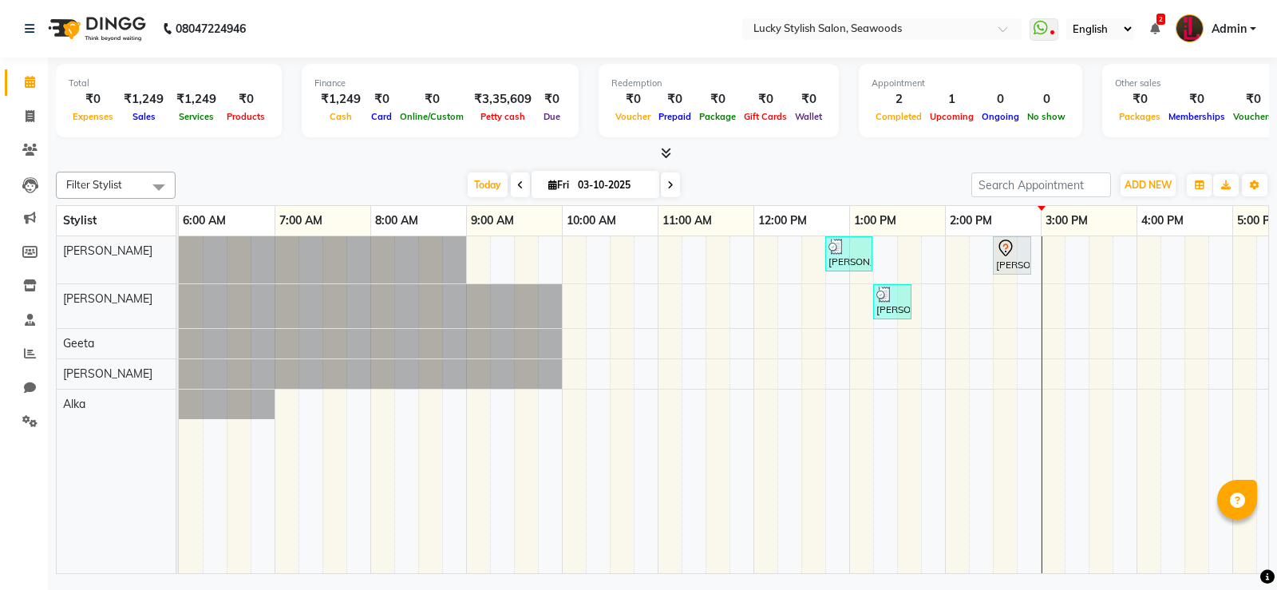 The height and width of the screenshot is (590, 1277). I want to click on span: Services, so click(196, 117).